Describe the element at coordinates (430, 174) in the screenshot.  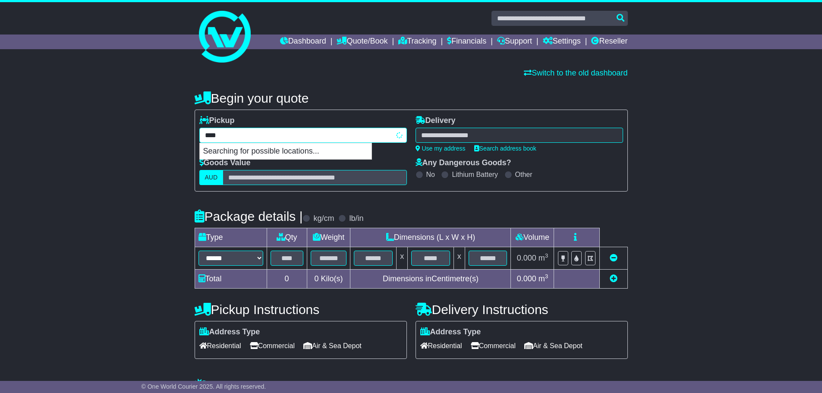
I see `label: No` at that location.